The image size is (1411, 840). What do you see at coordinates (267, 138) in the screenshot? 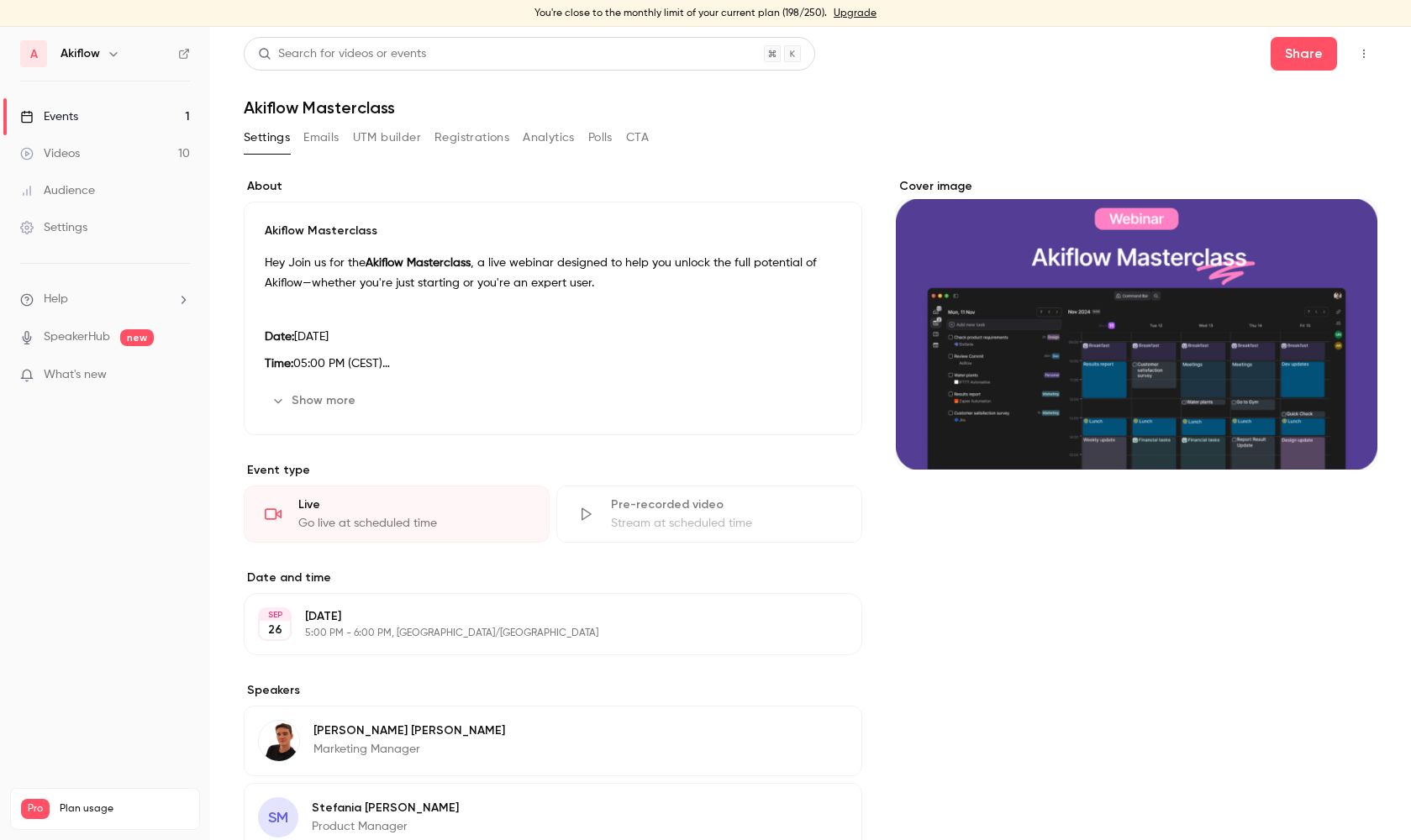
I see `button: Settings` at bounding box center [267, 138].